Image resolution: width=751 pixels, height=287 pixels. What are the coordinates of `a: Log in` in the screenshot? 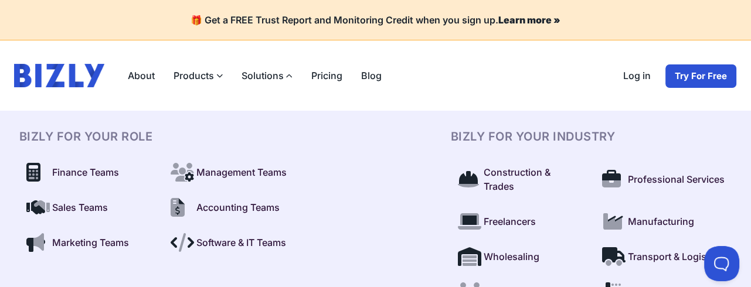 It's located at (637, 76).